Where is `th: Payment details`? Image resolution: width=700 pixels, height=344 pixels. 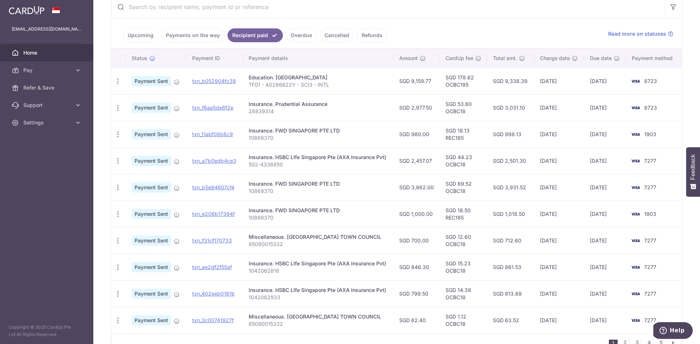
th: Payment details is located at coordinates (318, 58).